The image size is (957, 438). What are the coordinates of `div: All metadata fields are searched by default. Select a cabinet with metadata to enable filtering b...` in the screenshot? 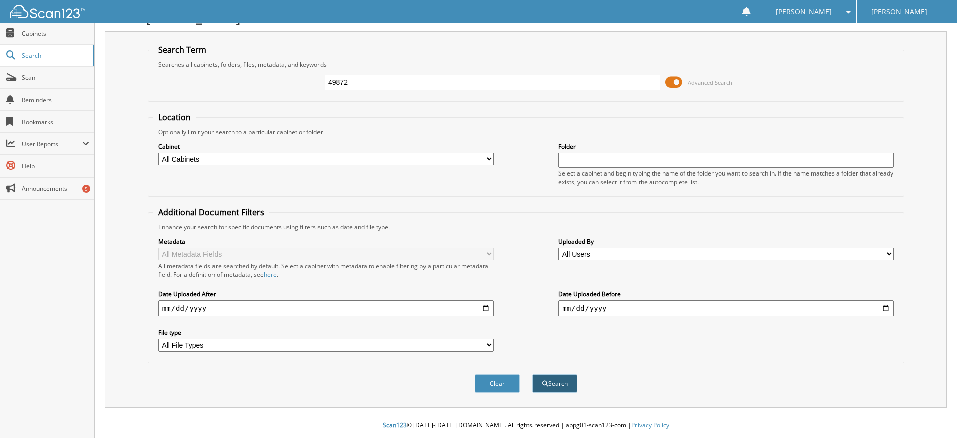 It's located at (326, 270).